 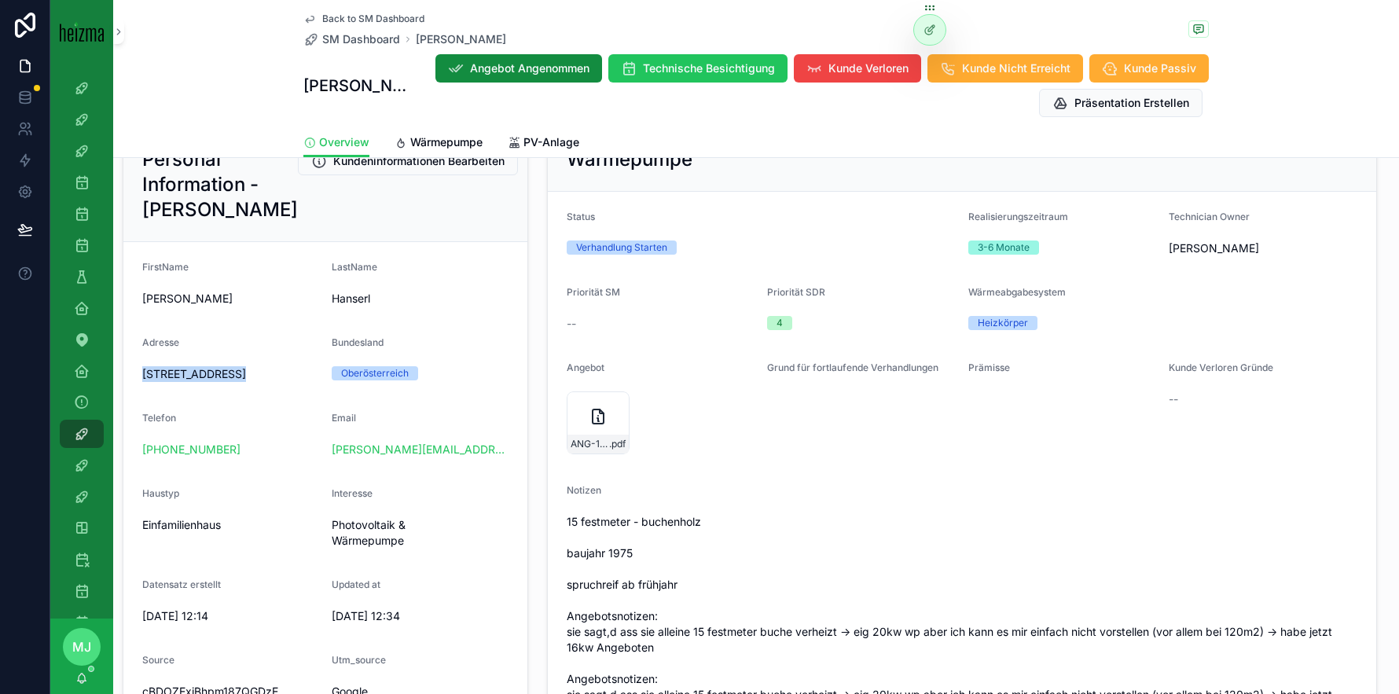 I want to click on span: Notizen, so click(x=584, y=490).